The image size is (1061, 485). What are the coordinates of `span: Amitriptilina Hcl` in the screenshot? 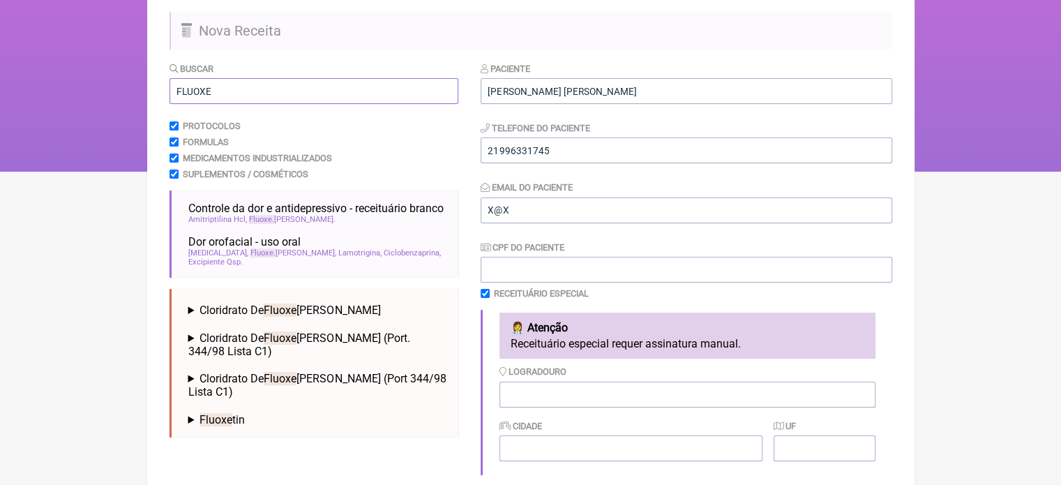 It's located at (218, 219).